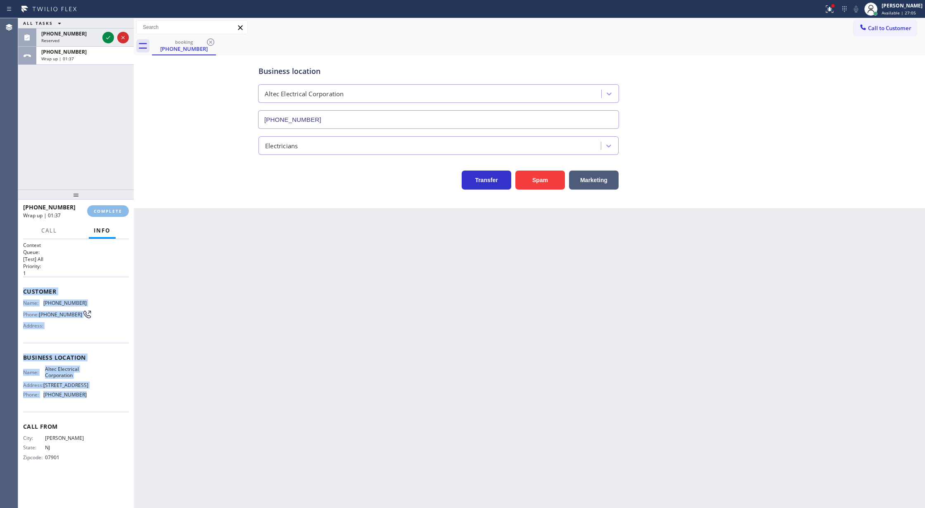  Describe the element at coordinates (44, 23) in the screenshot. I see `button: ALL TASKS` at that location.